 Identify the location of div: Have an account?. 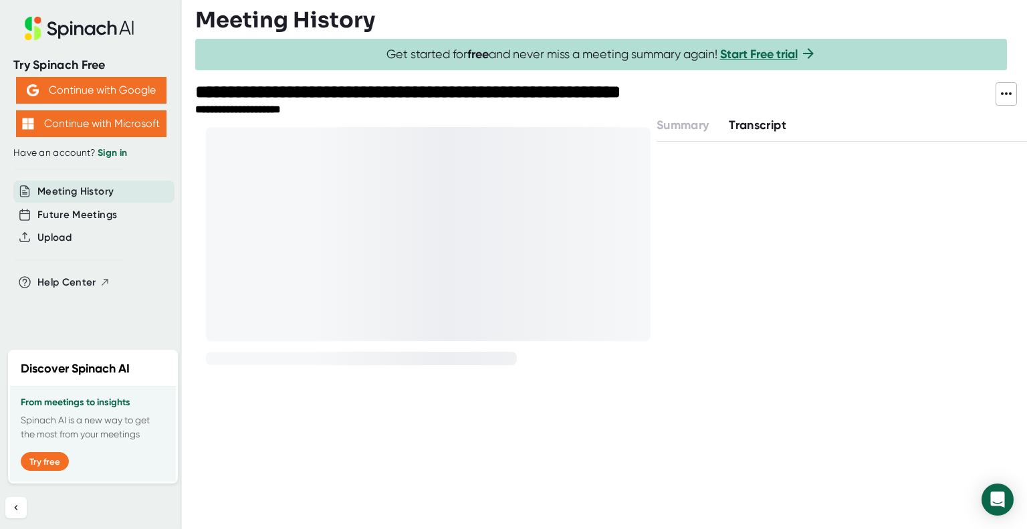
(91, 153).